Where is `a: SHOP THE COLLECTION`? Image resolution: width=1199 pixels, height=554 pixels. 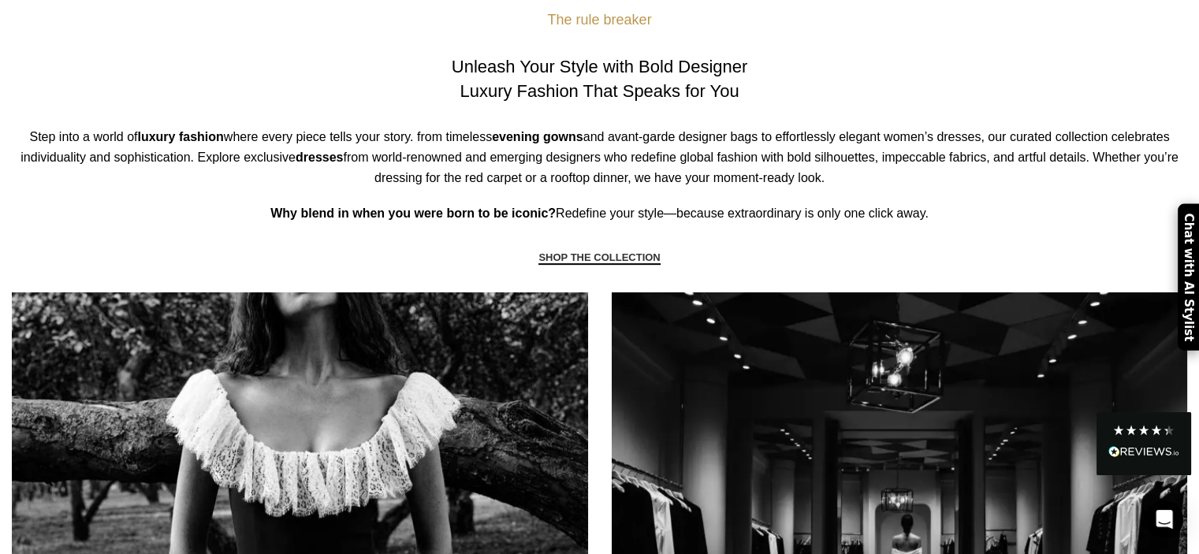
a: SHOP THE COLLECTION is located at coordinates (599, 259).